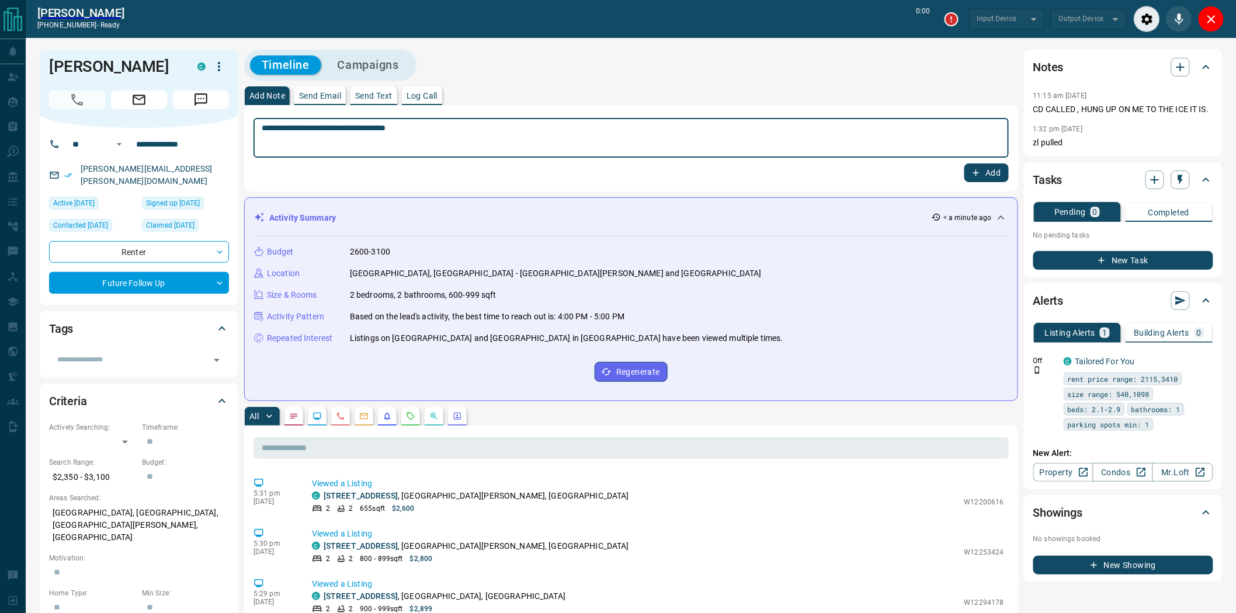 This screenshot has width=1236, height=613. What do you see at coordinates (185, 593) in the screenshot?
I see `p: Min Size:` at bounding box center [185, 593].